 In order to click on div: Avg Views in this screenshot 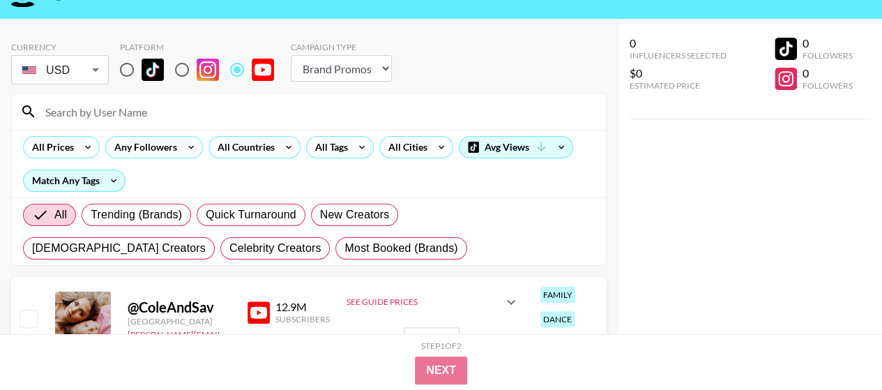, I will do `click(516, 147)`.